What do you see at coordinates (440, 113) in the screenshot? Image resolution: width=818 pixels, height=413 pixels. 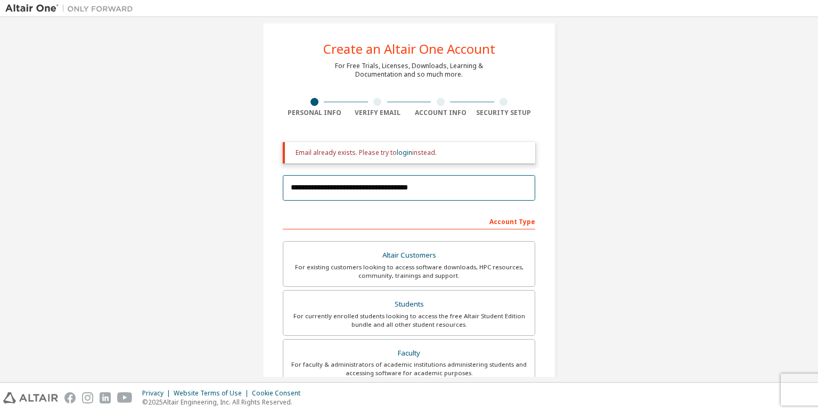 I see `div: Account Info` at bounding box center [440, 113].